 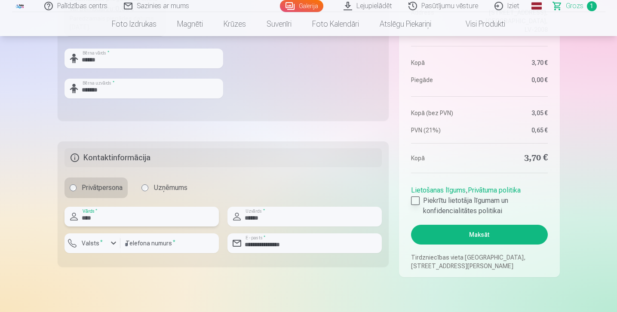 What do you see at coordinates (164, 188) in the screenshot?
I see `label: Uzņēmums` at bounding box center [164, 188].